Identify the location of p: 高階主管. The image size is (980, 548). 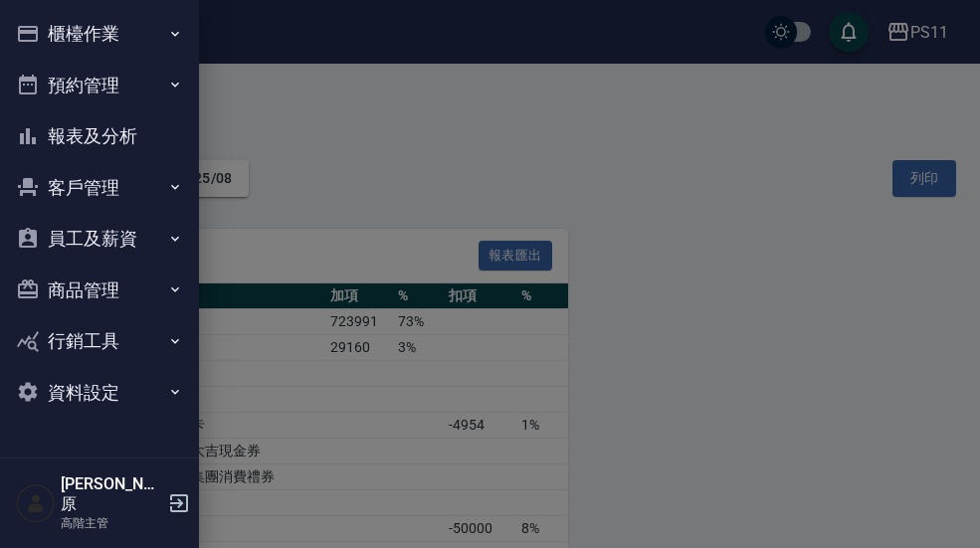
(111, 524).